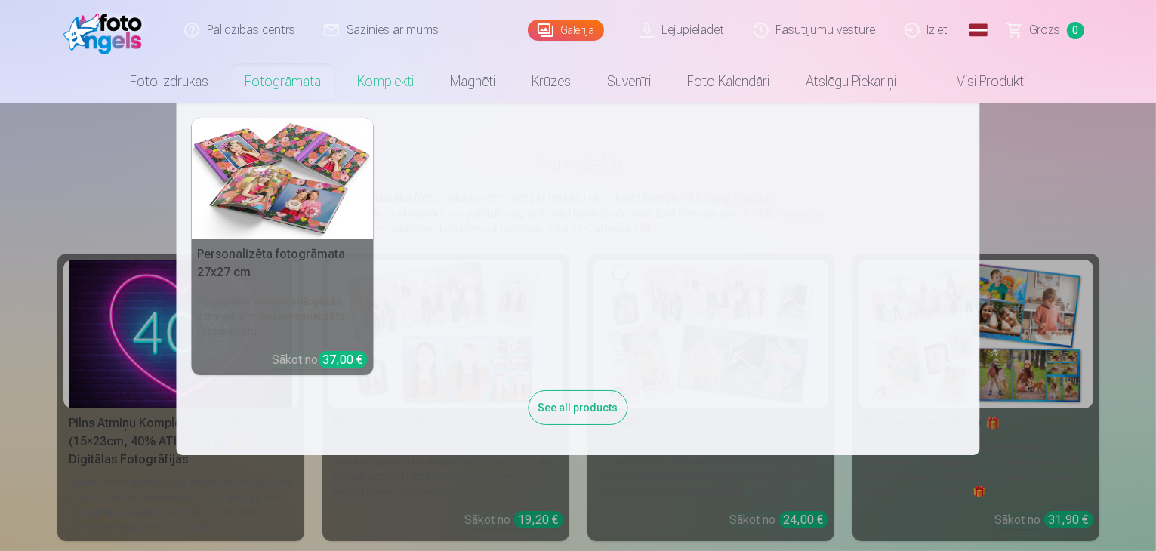  Describe the element at coordinates (385, 82) in the screenshot. I see `a: Komplekti` at that location.